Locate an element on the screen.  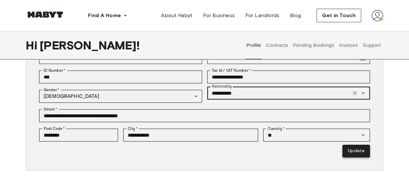
label: Nationality is located at coordinates (222, 86).